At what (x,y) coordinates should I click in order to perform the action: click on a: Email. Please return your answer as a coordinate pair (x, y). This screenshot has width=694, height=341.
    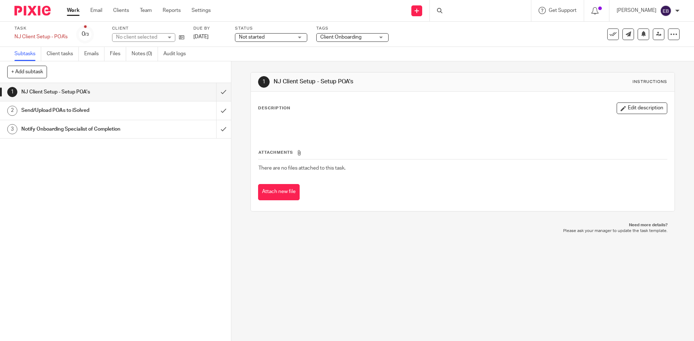
    Looking at the image, I should click on (96, 10).